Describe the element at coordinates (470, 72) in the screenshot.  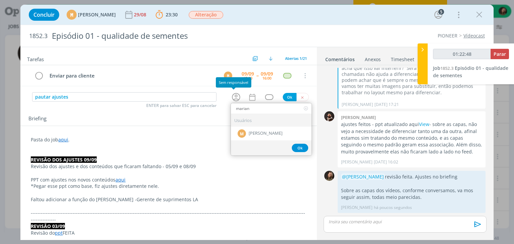
I see `span: Episódio 01 - qualidade de sementes` at that location.